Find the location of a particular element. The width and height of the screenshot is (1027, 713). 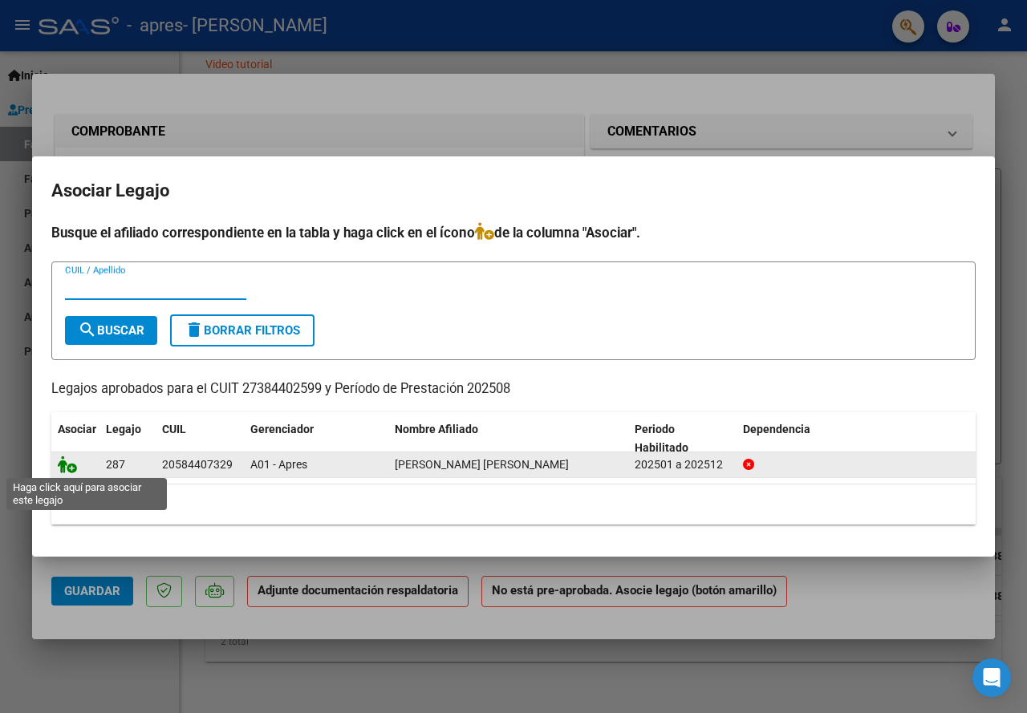

span: Legajo is located at coordinates (124, 429).